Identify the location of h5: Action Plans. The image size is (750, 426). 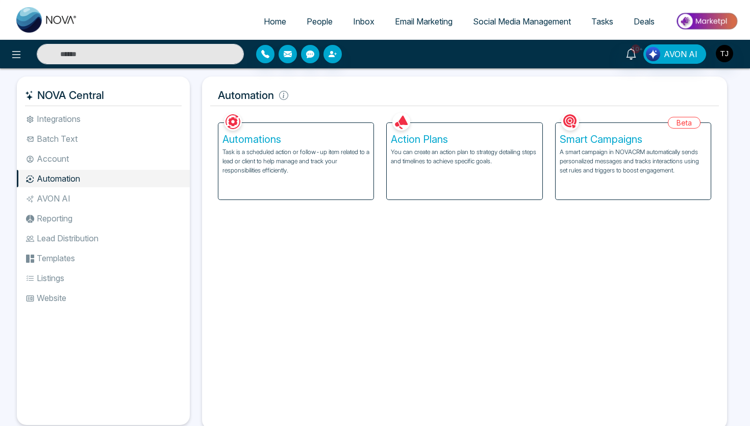
(464, 139).